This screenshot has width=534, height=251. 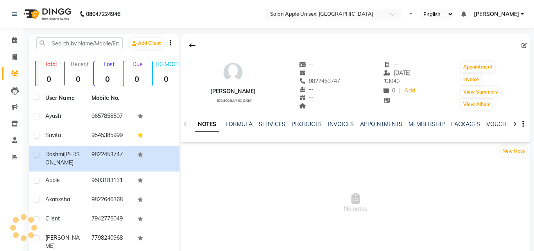 What do you see at coordinates (64, 98) in the screenshot?
I see `th: User Name` at bounding box center [64, 98].